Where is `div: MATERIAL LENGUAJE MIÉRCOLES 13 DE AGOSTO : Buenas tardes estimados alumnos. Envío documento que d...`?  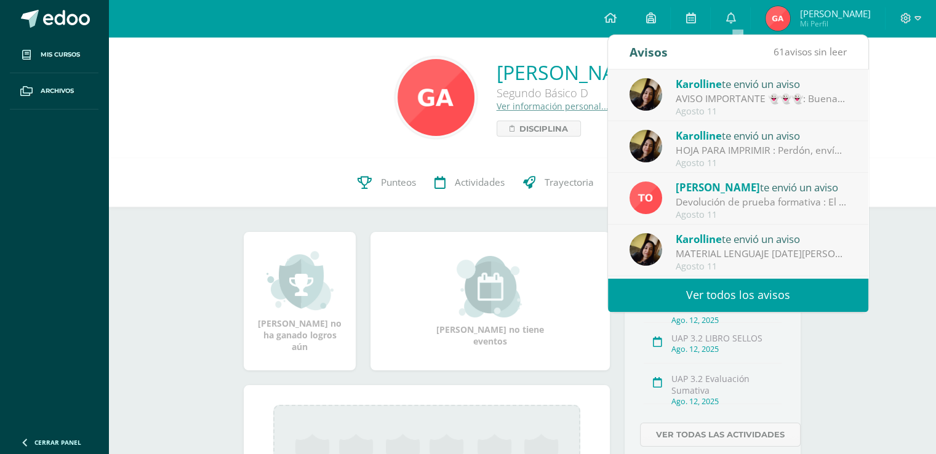 div: MATERIAL LENGUAJE MIÉRCOLES 13 DE AGOSTO : Buenas tardes estimados alumnos. Envío documento que d... is located at coordinates (761, 254).